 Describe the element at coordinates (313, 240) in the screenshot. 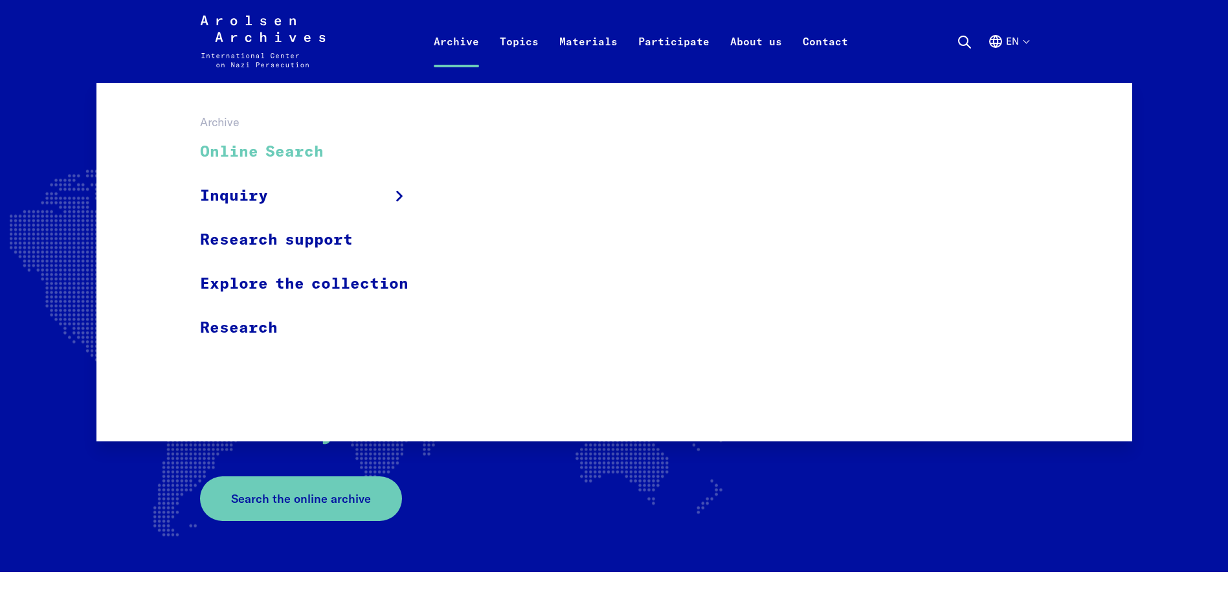

I see `a: Research support` at that location.